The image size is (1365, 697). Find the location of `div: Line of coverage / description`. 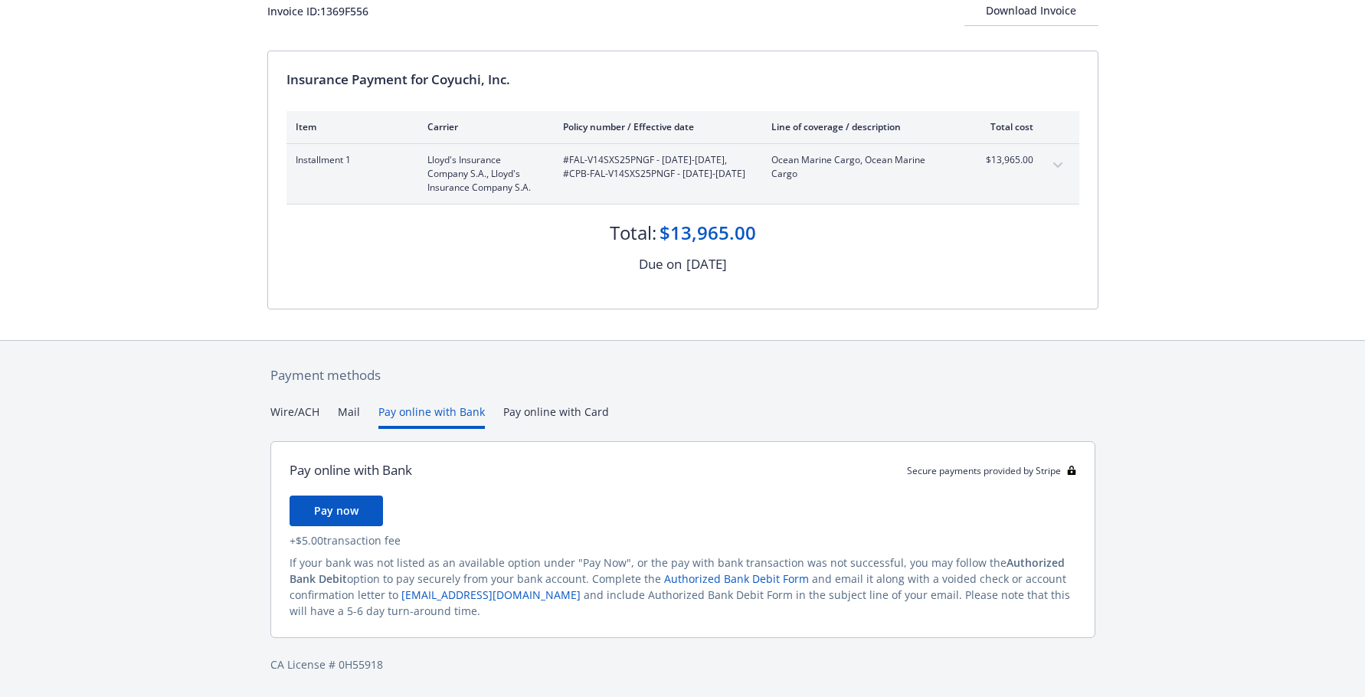

div: Line of coverage / description is located at coordinates (861, 126).